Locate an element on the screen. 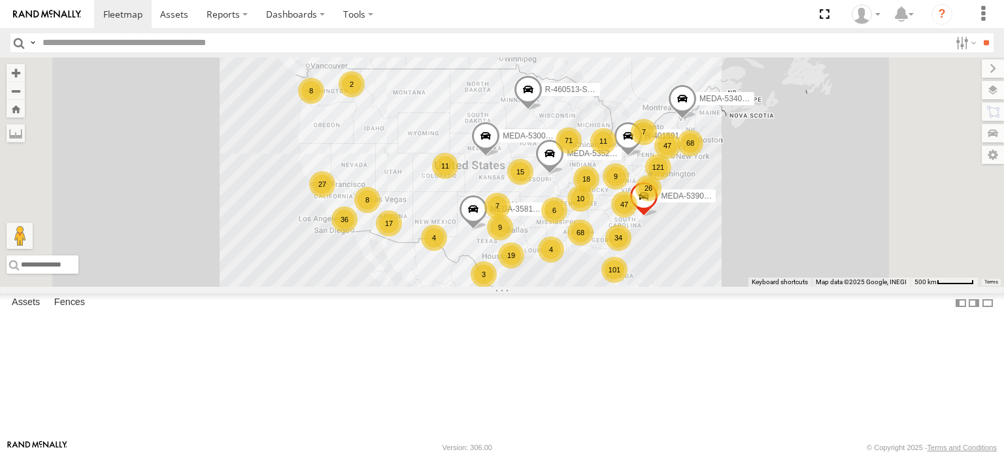  span: R-460513-Swing is located at coordinates (574, 90).